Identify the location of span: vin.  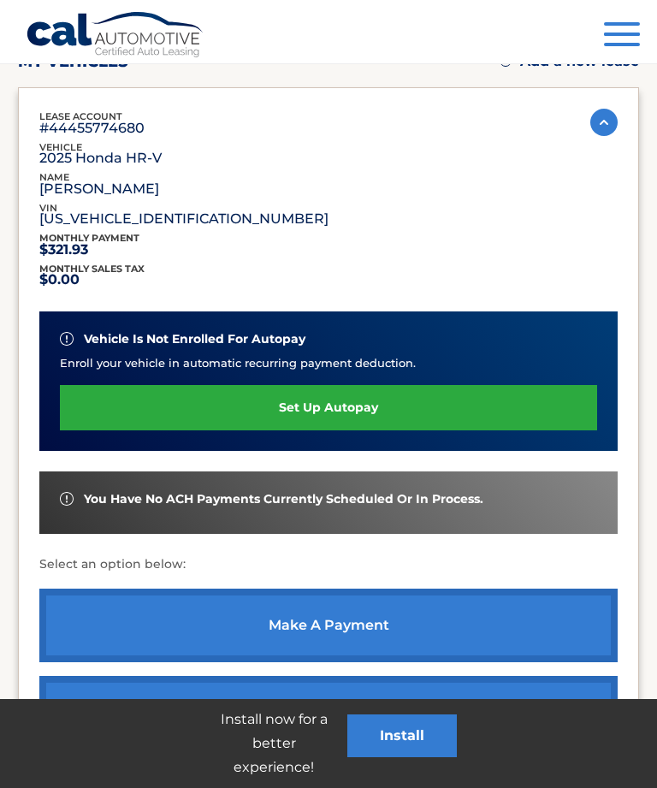
(48, 208).